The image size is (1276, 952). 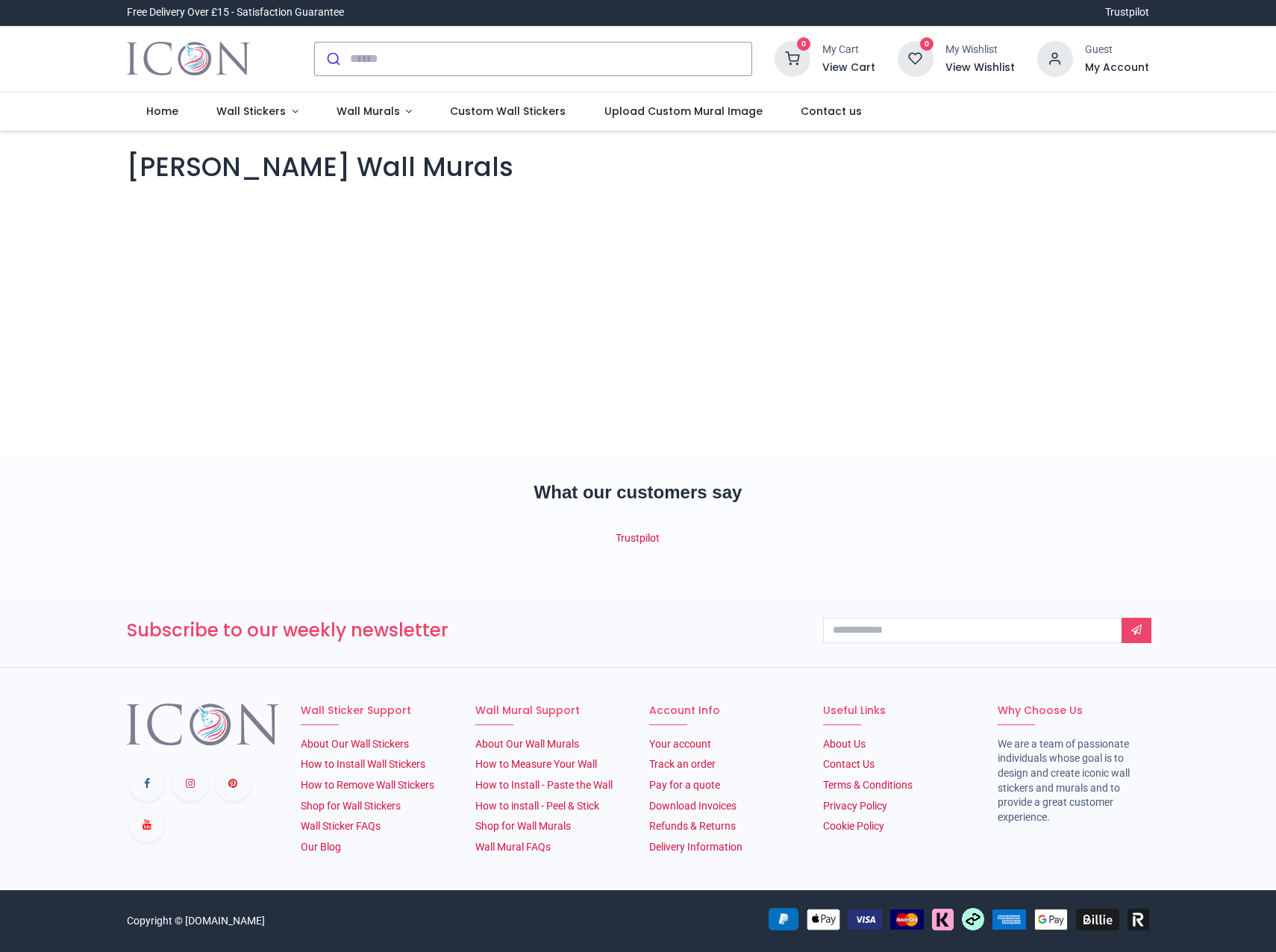 What do you see at coordinates (943, 919) in the screenshot?
I see `img: Klarna` at bounding box center [943, 919].